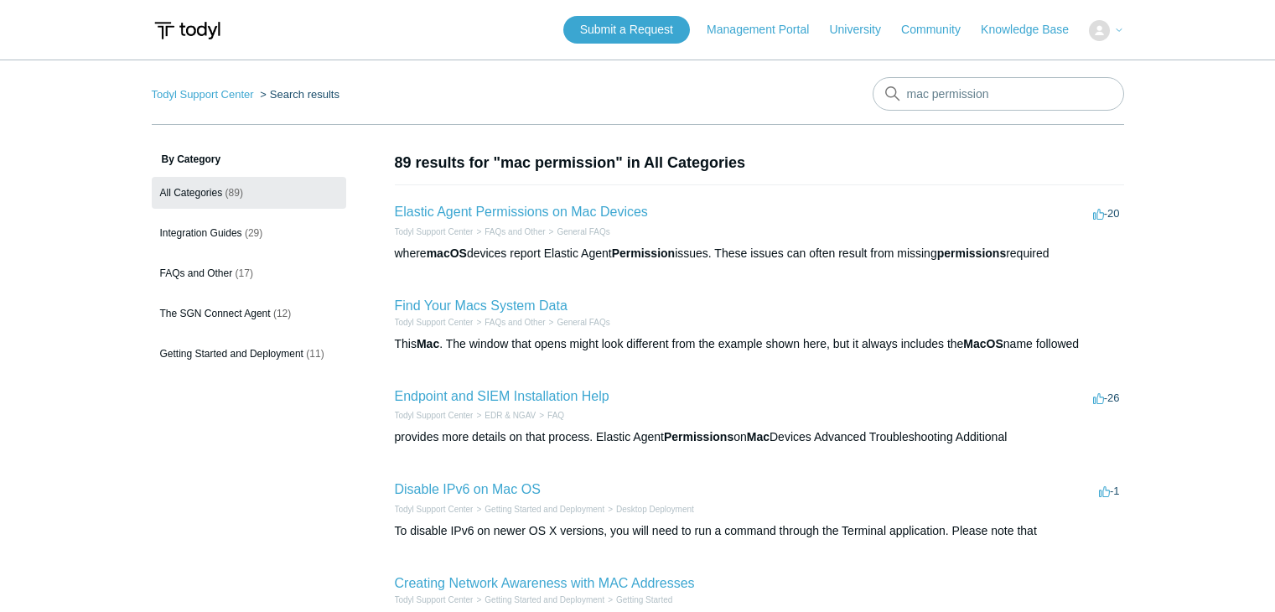 This screenshot has width=1275, height=612. What do you see at coordinates (196, 273) in the screenshot?
I see `span: FAQs and Other` at bounding box center [196, 273].